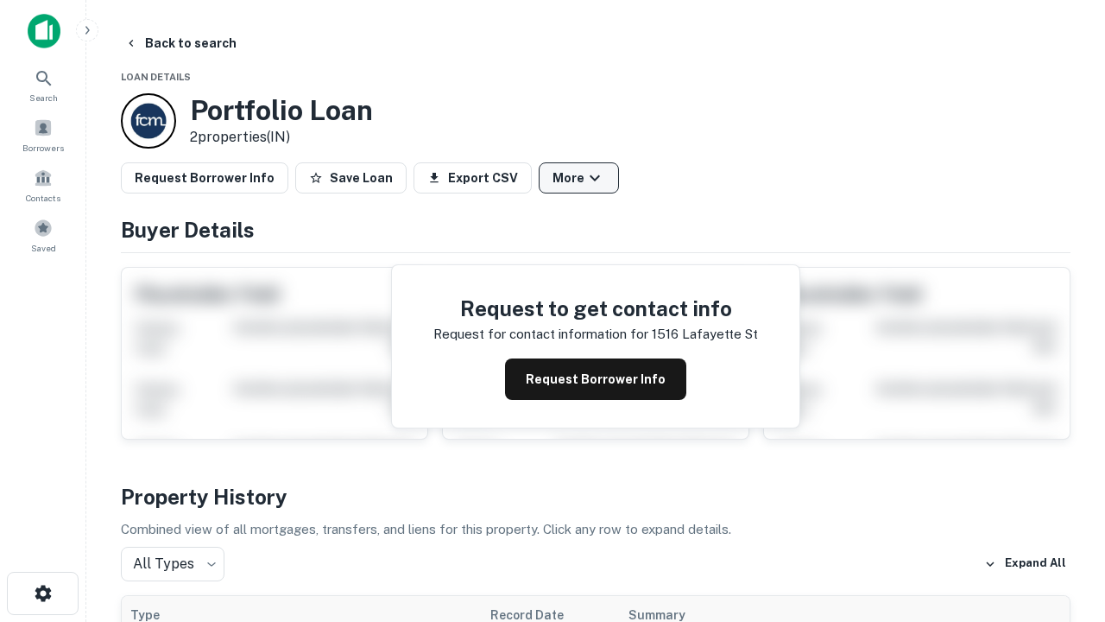  I want to click on div: Saved, so click(43, 235).